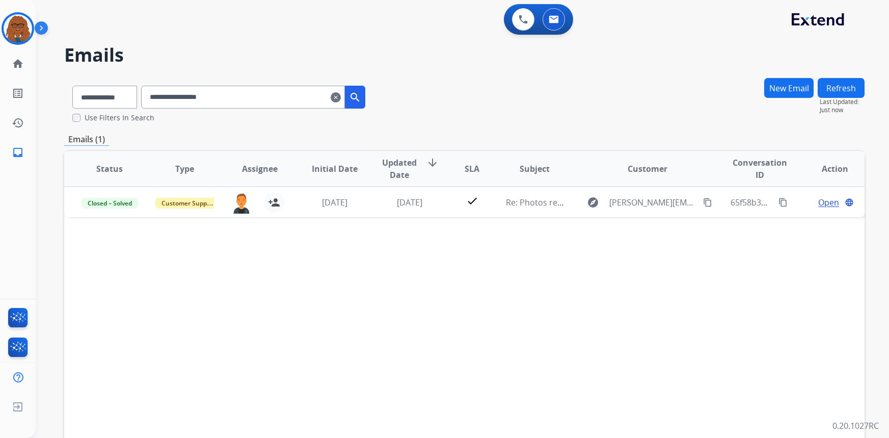 Image resolution: width=889 pixels, height=438 pixels. I want to click on span: Initial Date, so click(335, 169).